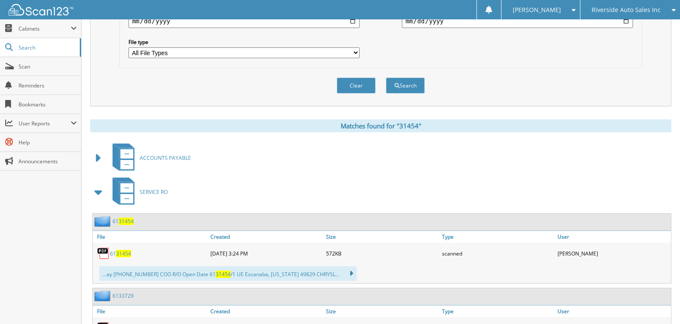  What do you see at coordinates (47, 161) in the screenshot?
I see `span: Announcements` at bounding box center [47, 161].